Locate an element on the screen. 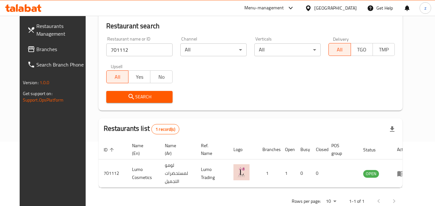  span: Get support on: is located at coordinates (38, 94).